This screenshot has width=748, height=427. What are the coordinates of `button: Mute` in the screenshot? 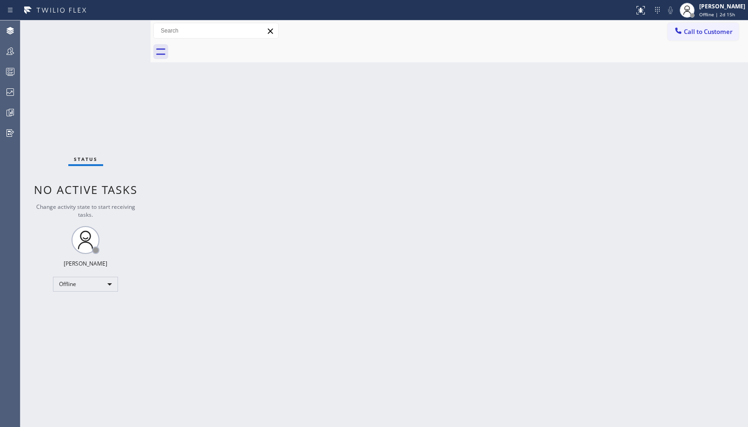 It's located at (670, 10).